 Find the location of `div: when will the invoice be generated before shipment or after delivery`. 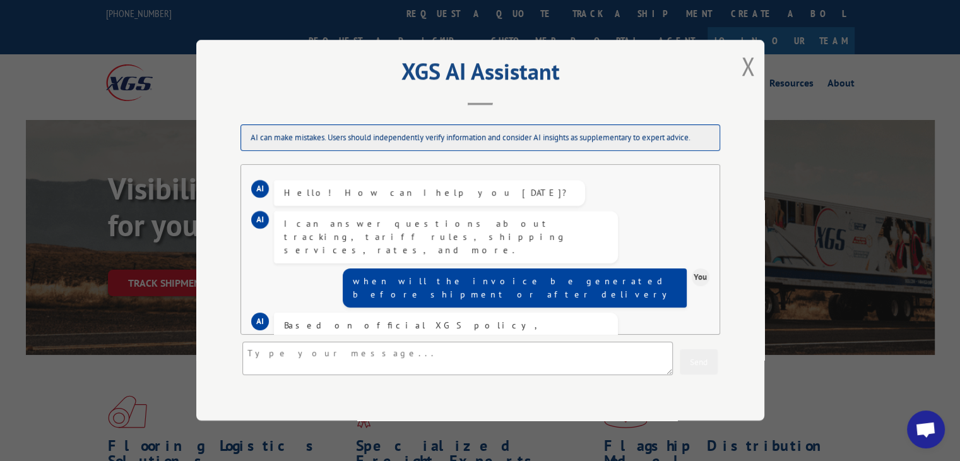

div: when will the invoice be generated before shipment or after delivery is located at coordinates (515, 288).